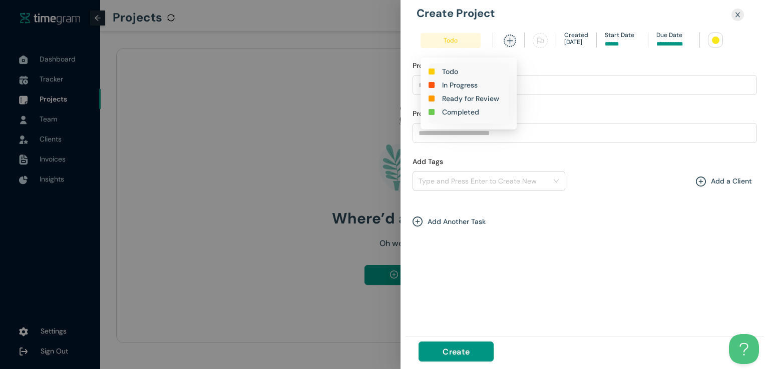 This screenshot has height=369, width=769. Describe the element at coordinates (456, 352) in the screenshot. I see `button: Create` at that location.